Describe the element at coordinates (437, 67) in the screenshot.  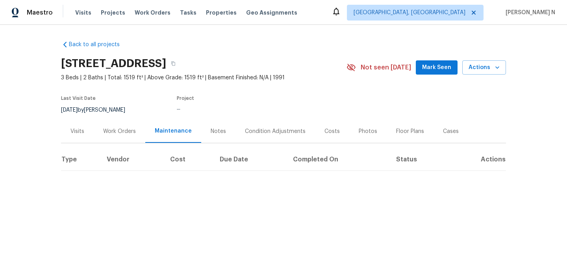
I see `span: Mark Seen` at that location.